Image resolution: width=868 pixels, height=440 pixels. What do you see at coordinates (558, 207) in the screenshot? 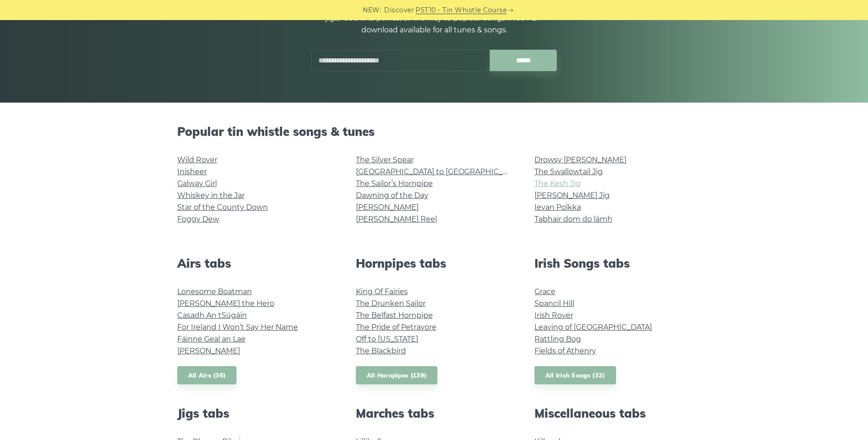
I see `a: Ievan Polkka` at bounding box center [558, 207].